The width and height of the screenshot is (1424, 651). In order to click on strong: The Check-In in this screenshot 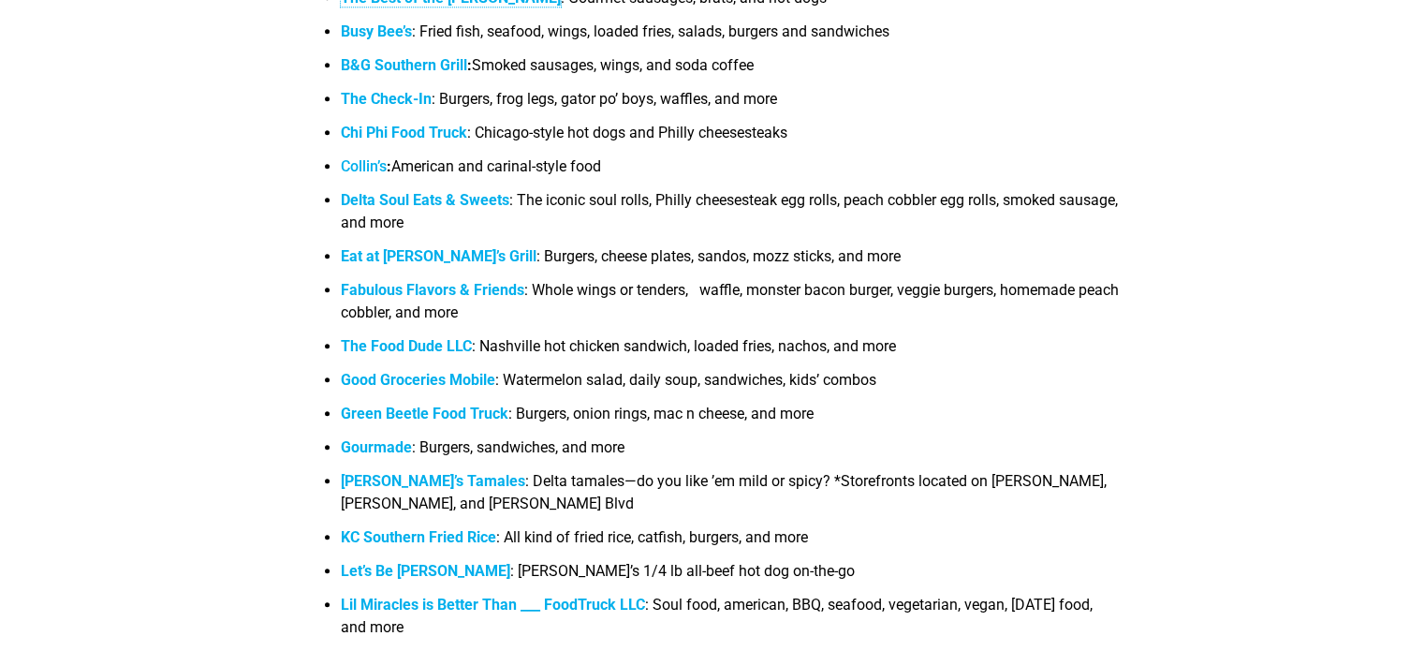, I will do `click(386, 98)`.